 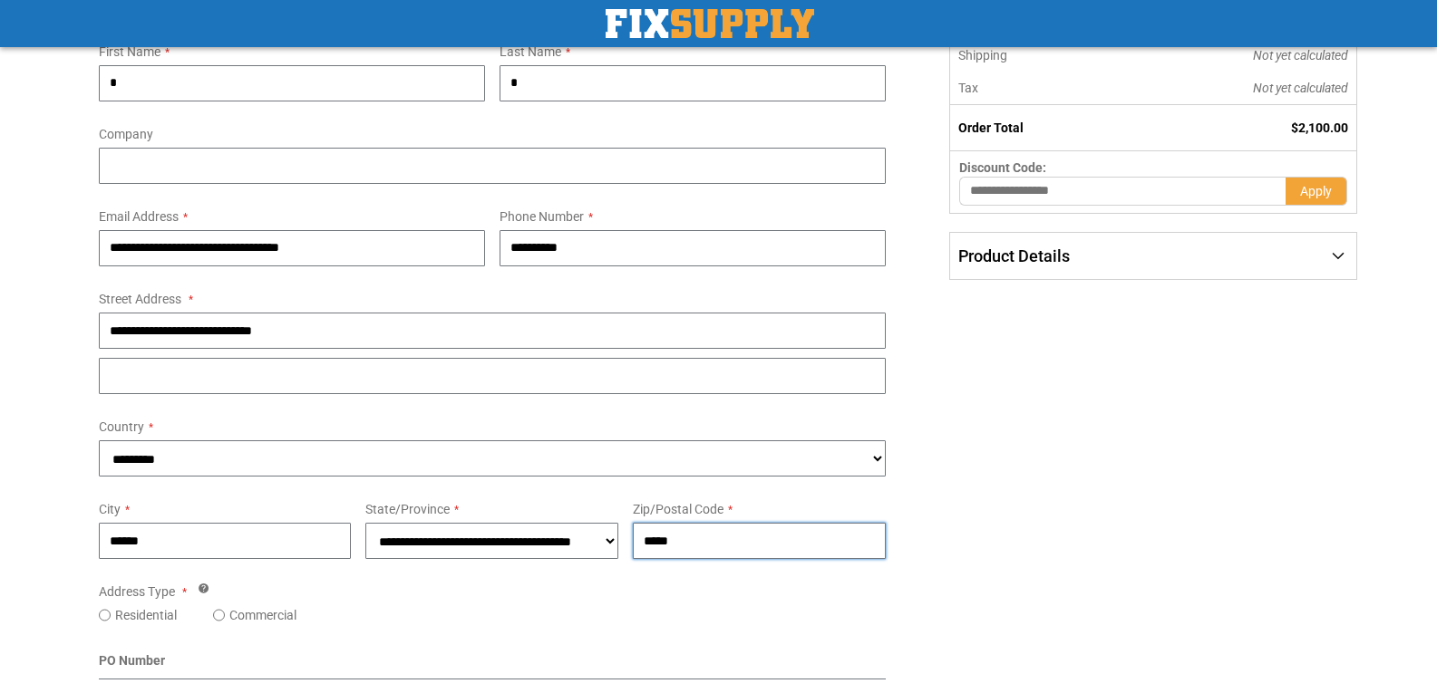 I want to click on strong: Order Total, so click(x=991, y=128).